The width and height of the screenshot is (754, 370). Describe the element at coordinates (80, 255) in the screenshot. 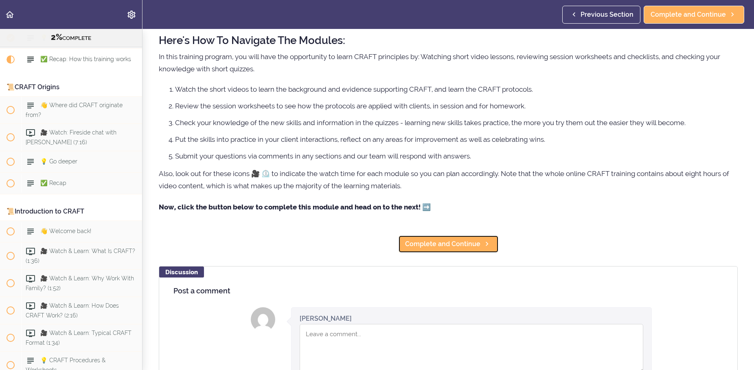

I see `span: 🎥 Watch & Learn: What Is CRAFT? (1:36)` at that location.